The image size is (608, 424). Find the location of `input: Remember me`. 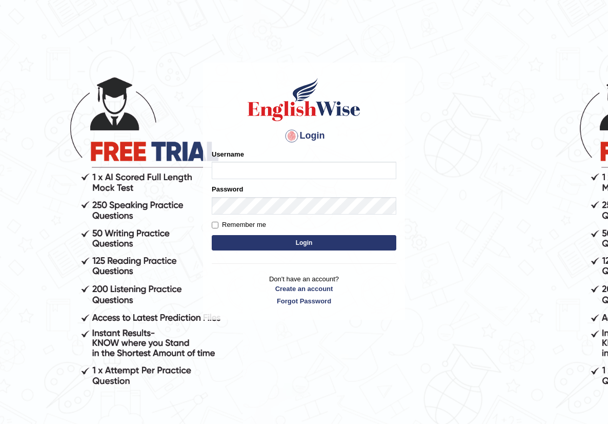

input: Remember me is located at coordinates (215, 225).